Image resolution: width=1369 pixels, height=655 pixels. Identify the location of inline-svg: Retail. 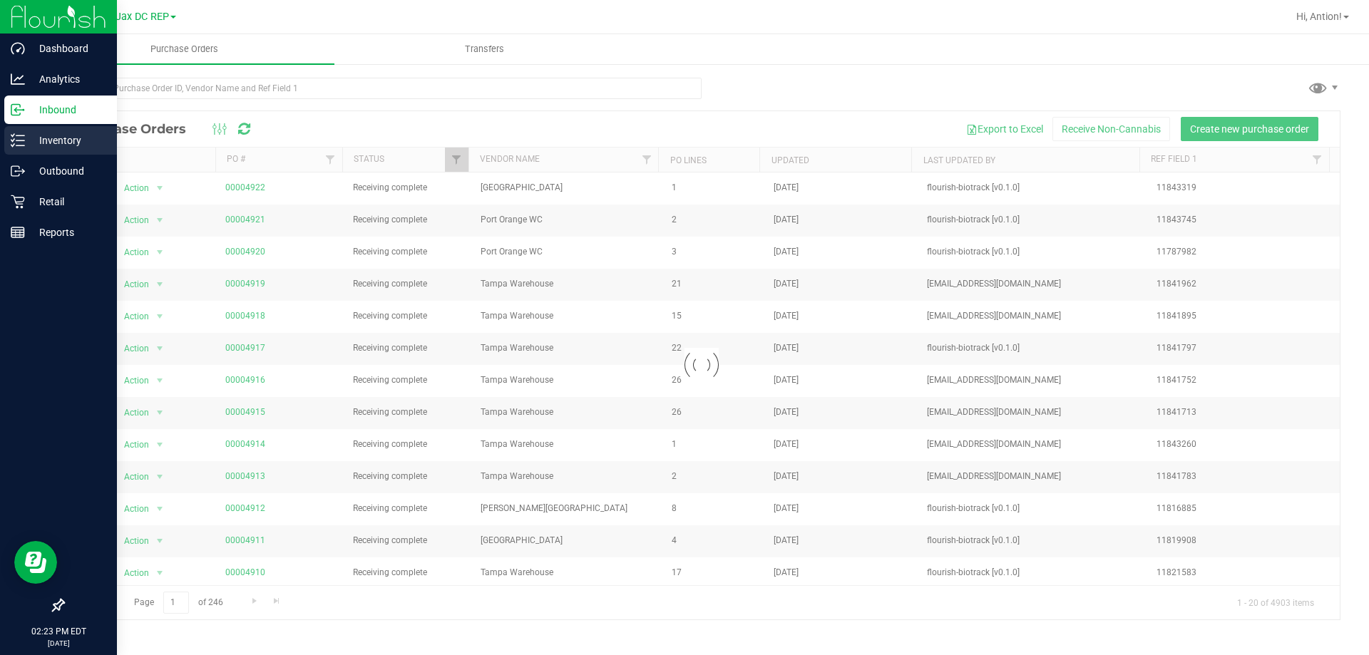
(18, 202).